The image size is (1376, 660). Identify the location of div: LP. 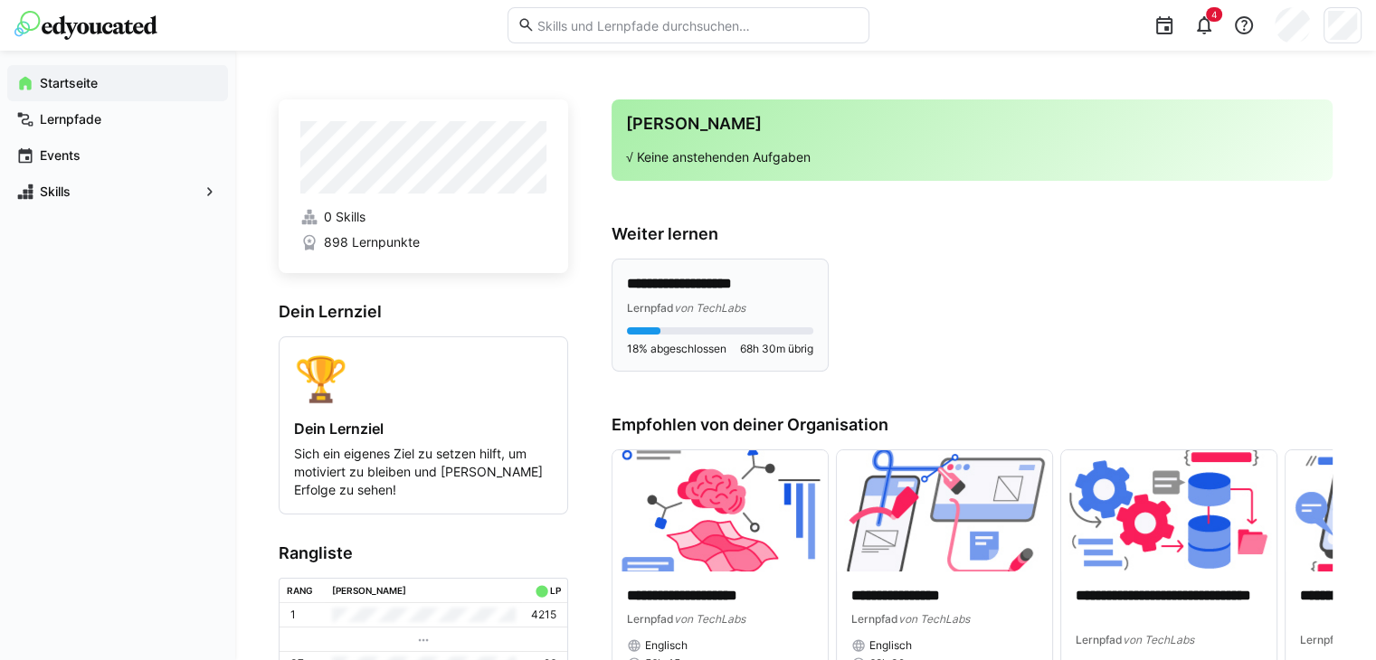
(554, 591).